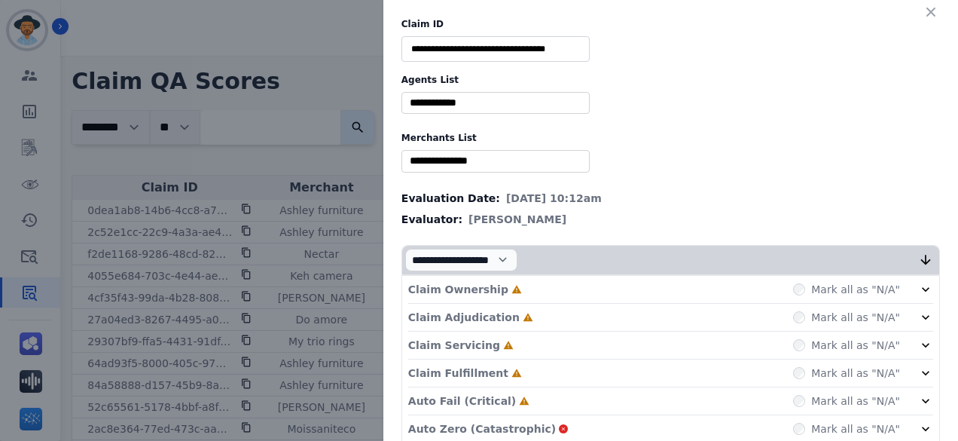 The height and width of the screenshot is (441, 958). What do you see at coordinates (464, 317) in the screenshot?
I see `p: Claim Adjudication` at bounding box center [464, 317].